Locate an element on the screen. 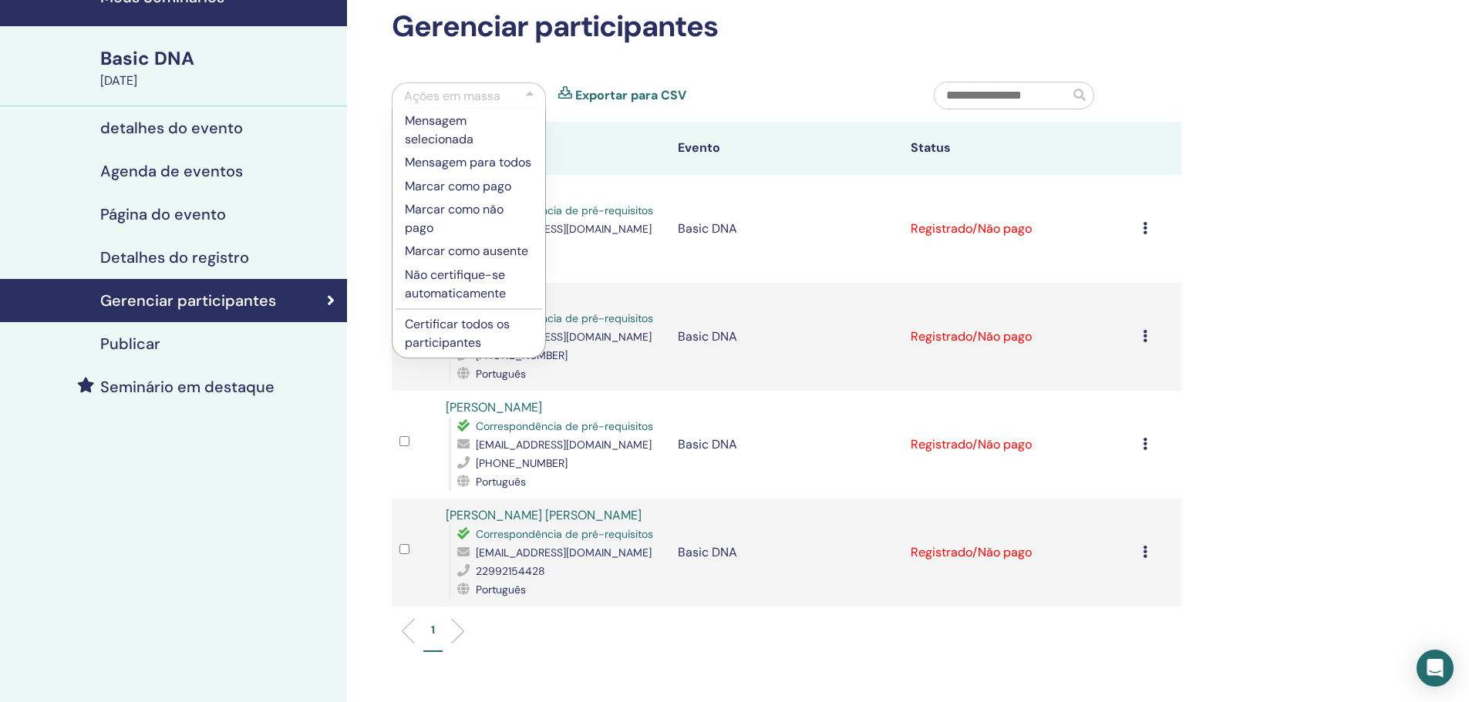  p: Marcar como pago is located at coordinates (469, 187).